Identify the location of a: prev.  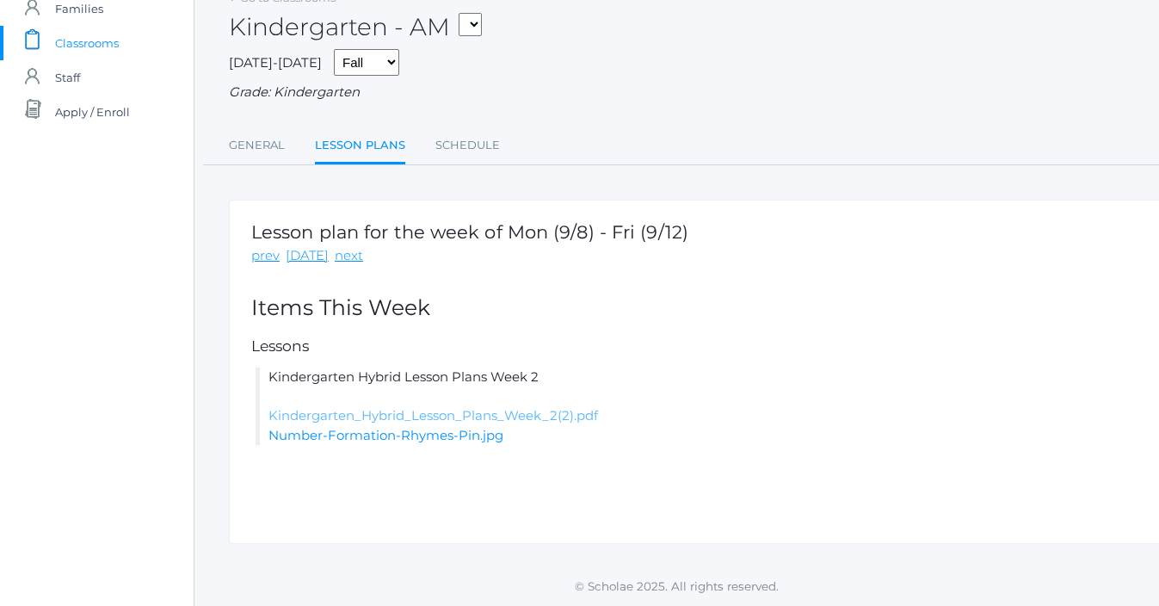
(265, 256).